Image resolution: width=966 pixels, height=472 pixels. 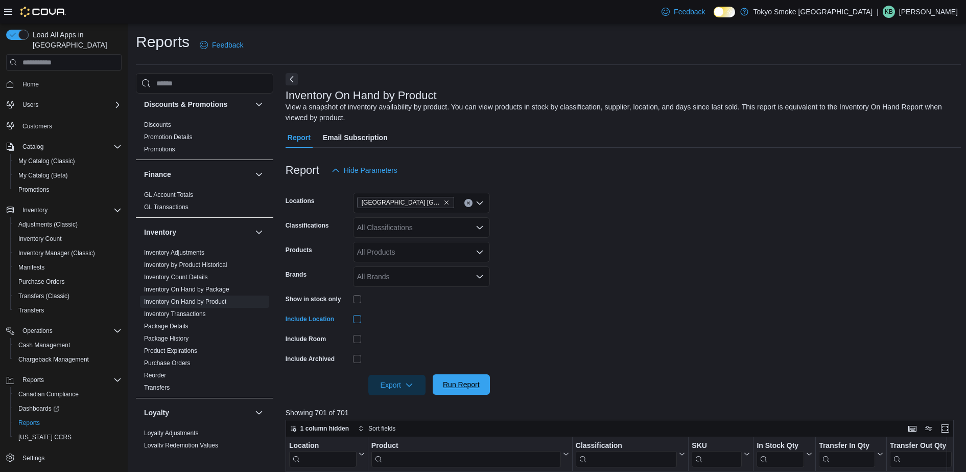 What do you see at coordinates (68, 267) in the screenshot?
I see `button: Manifests` at bounding box center [68, 267].